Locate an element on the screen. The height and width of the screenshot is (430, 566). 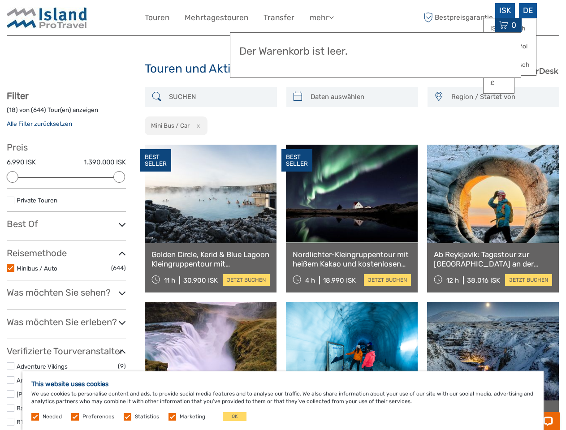
strong: Filter is located at coordinates (17, 96).